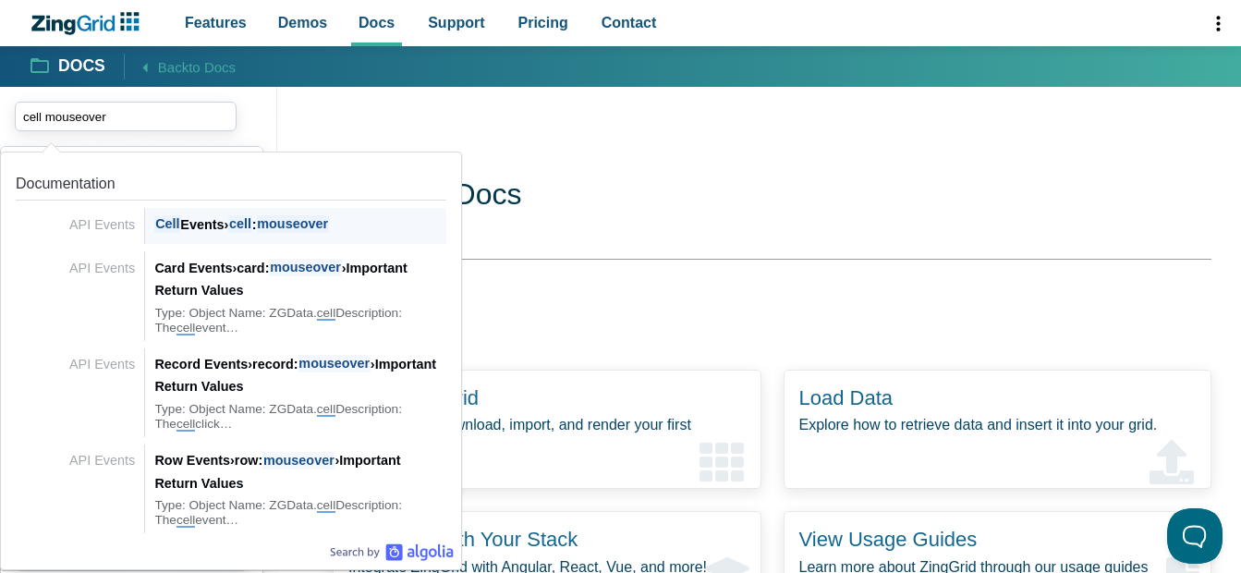 The image size is (1241, 573). Describe the element at coordinates (167, 224) in the screenshot. I see `span: Cell` at that location.